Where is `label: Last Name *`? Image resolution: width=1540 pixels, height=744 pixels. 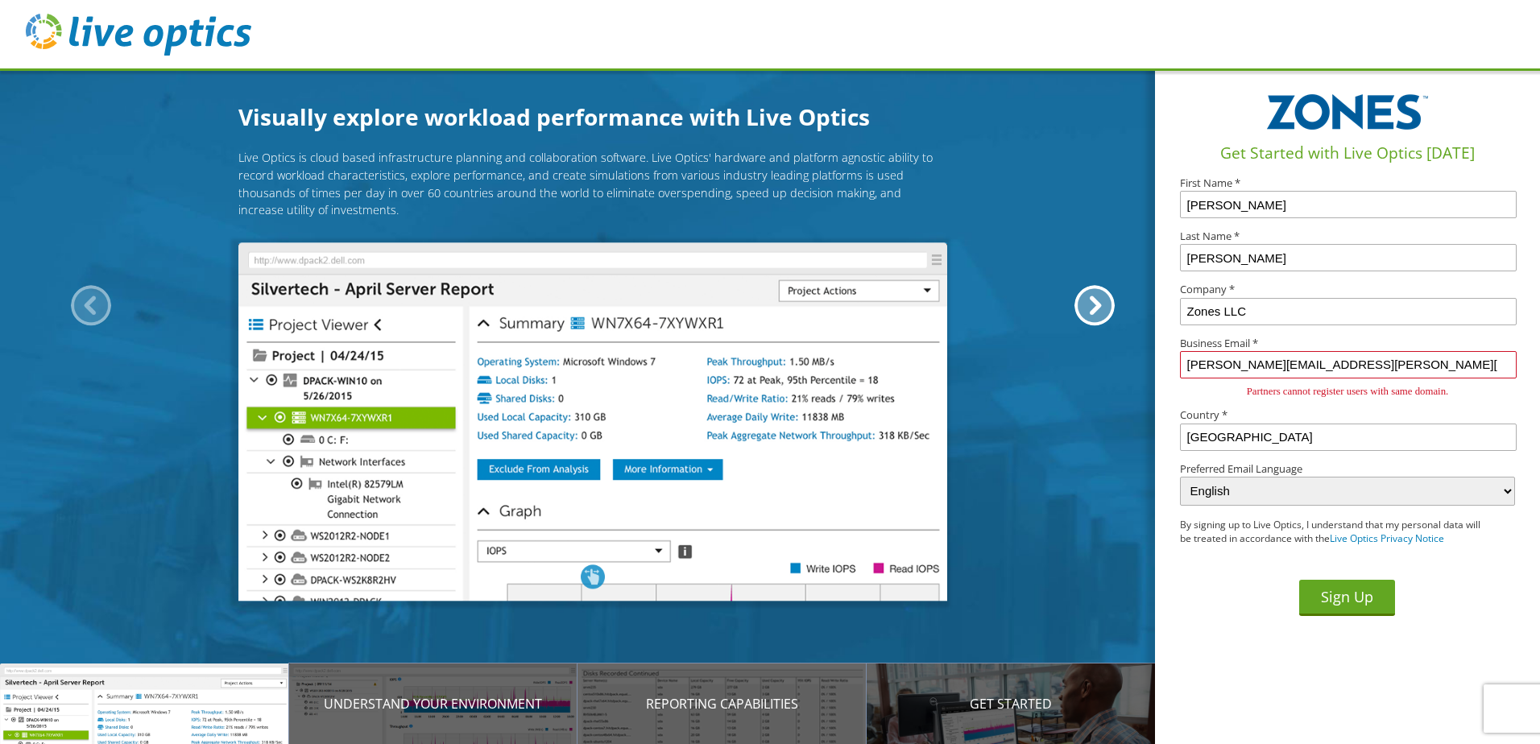
label: Last Name * is located at coordinates (1347, 236).